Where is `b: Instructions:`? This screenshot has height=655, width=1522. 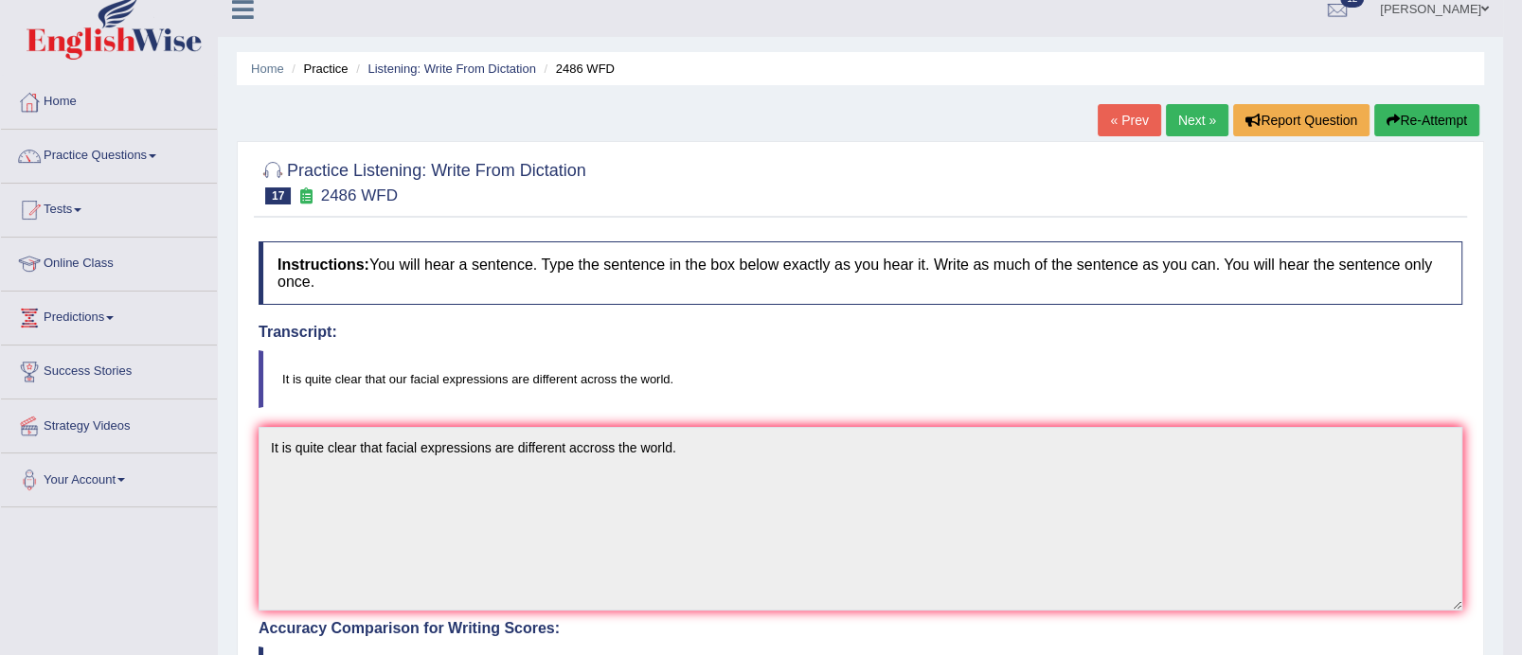 b: Instructions: is located at coordinates (323, 264).